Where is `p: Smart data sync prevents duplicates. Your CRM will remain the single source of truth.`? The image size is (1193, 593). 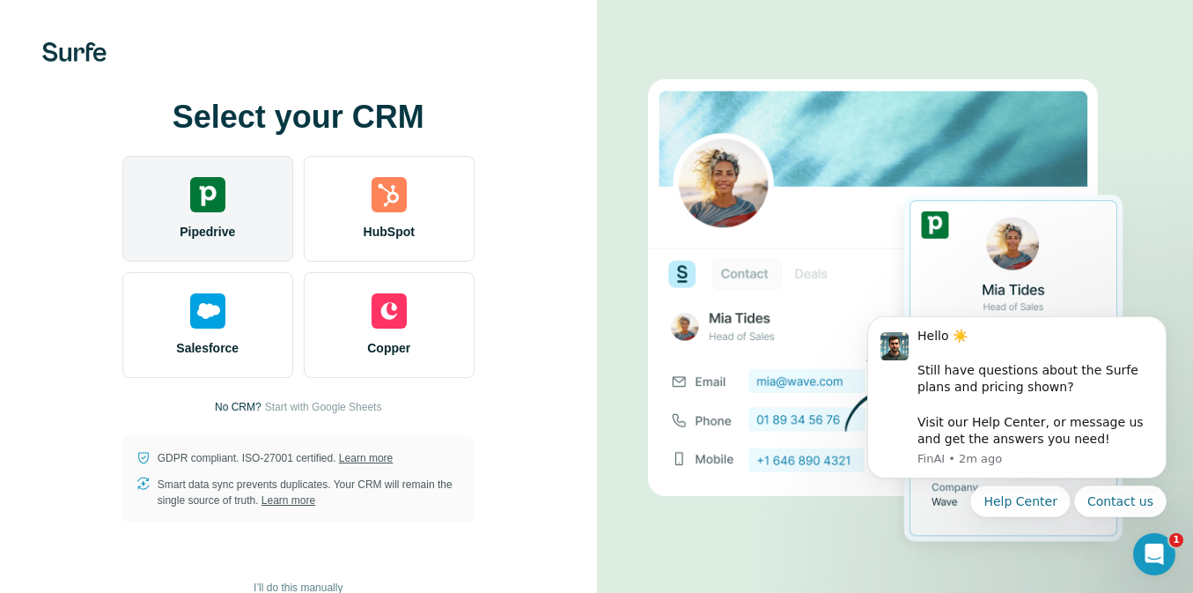 p: Smart data sync prevents duplicates. Your CRM will remain the single source of truth. is located at coordinates (309, 492).